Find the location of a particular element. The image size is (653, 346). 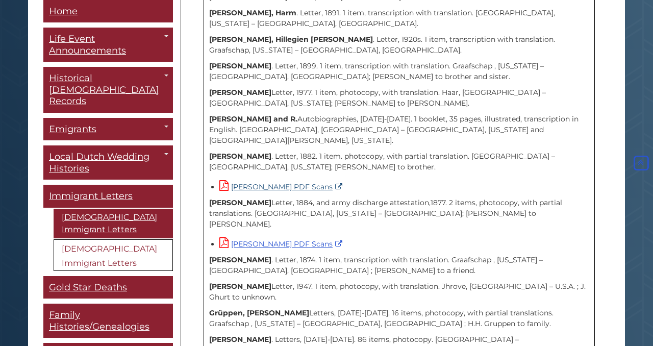

span: Home is located at coordinates (63, 11).